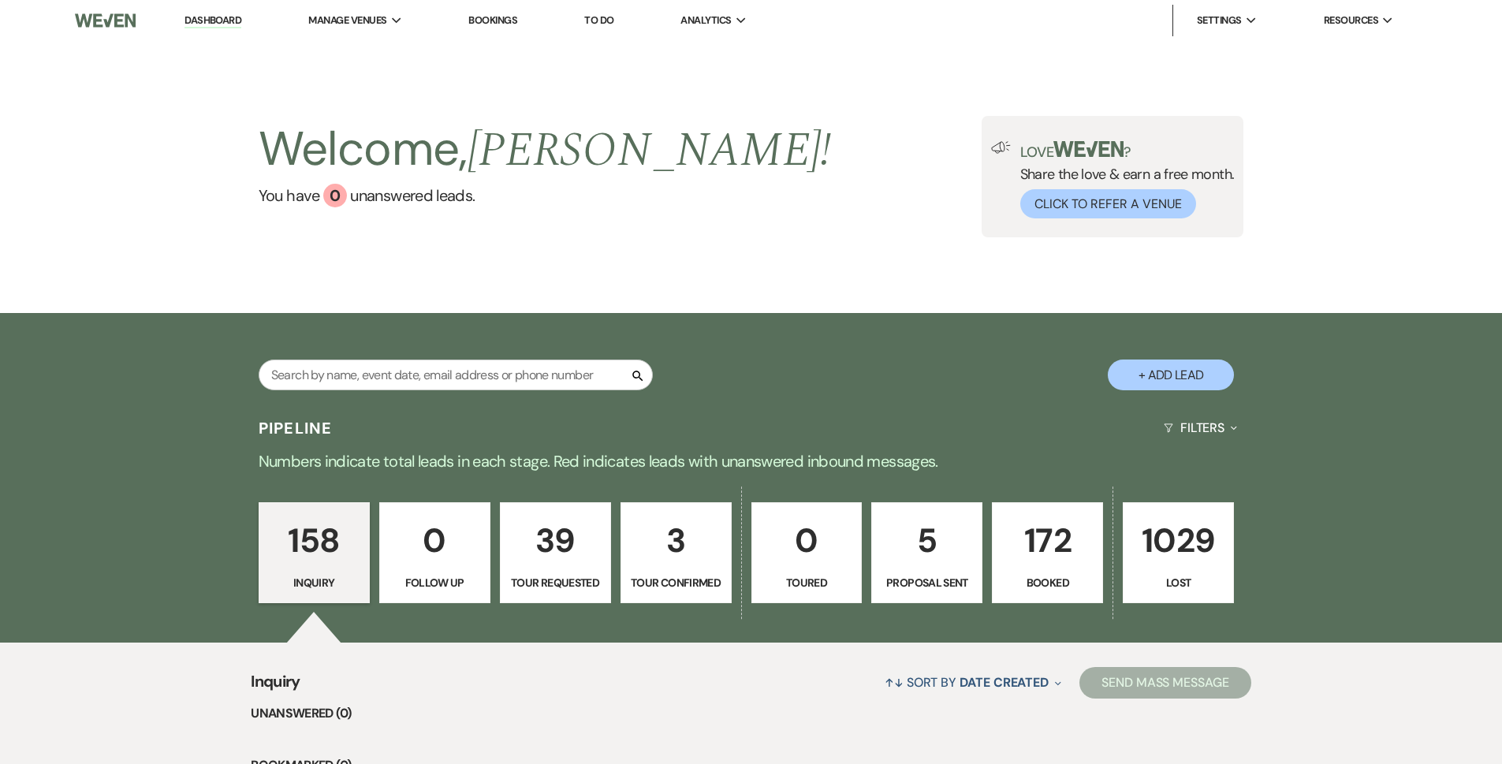 Image resolution: width=1502 pixels, height=764 pixels. Describe the element at coordinates (435, 583) in the screenshot. I see `p: Follow Up` at that location.